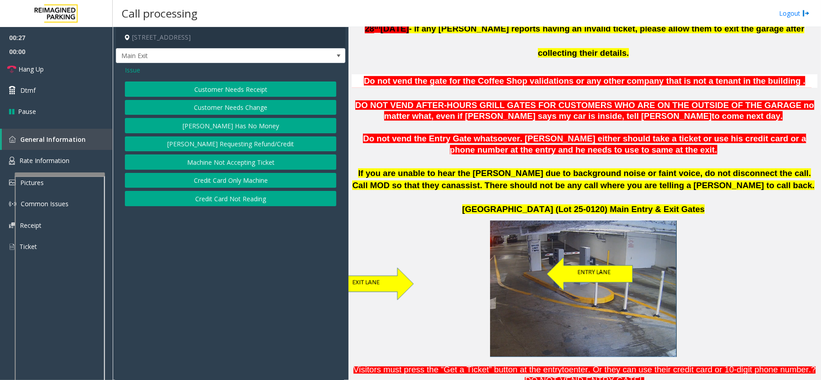  I want to click on img: logout, so click(806, 13).